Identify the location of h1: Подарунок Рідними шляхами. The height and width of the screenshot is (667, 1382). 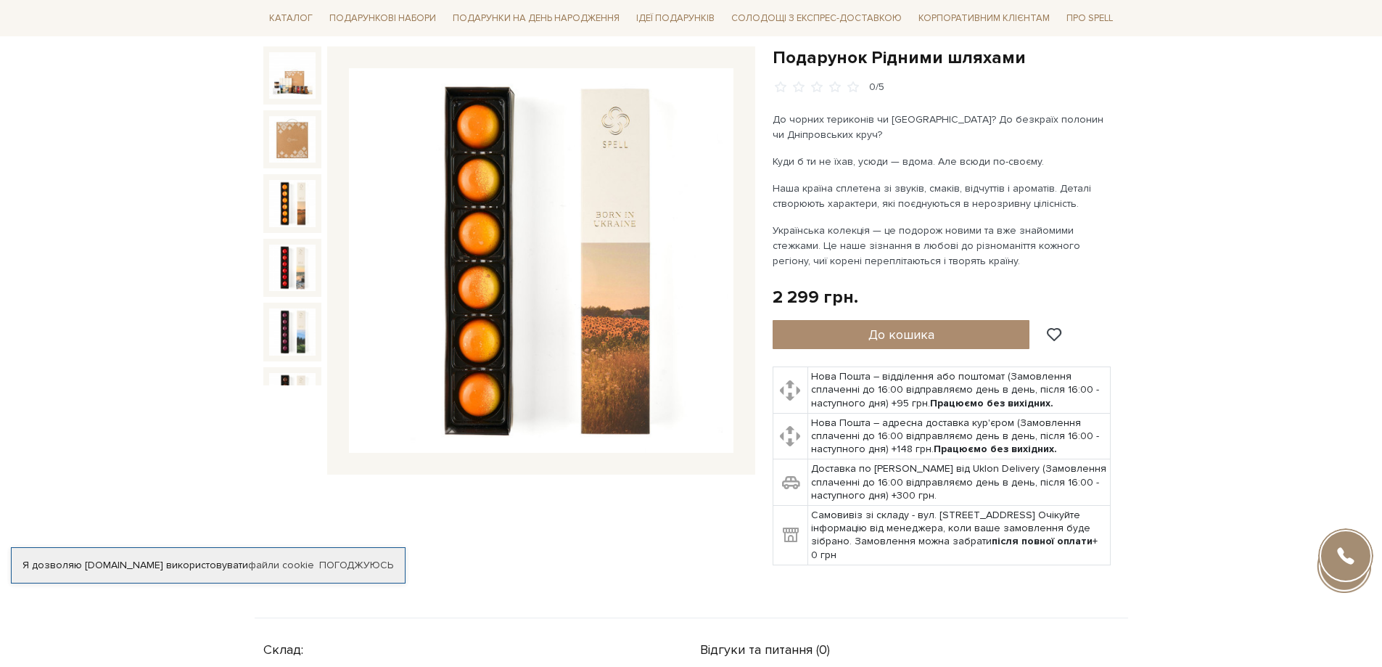
(946, 57).